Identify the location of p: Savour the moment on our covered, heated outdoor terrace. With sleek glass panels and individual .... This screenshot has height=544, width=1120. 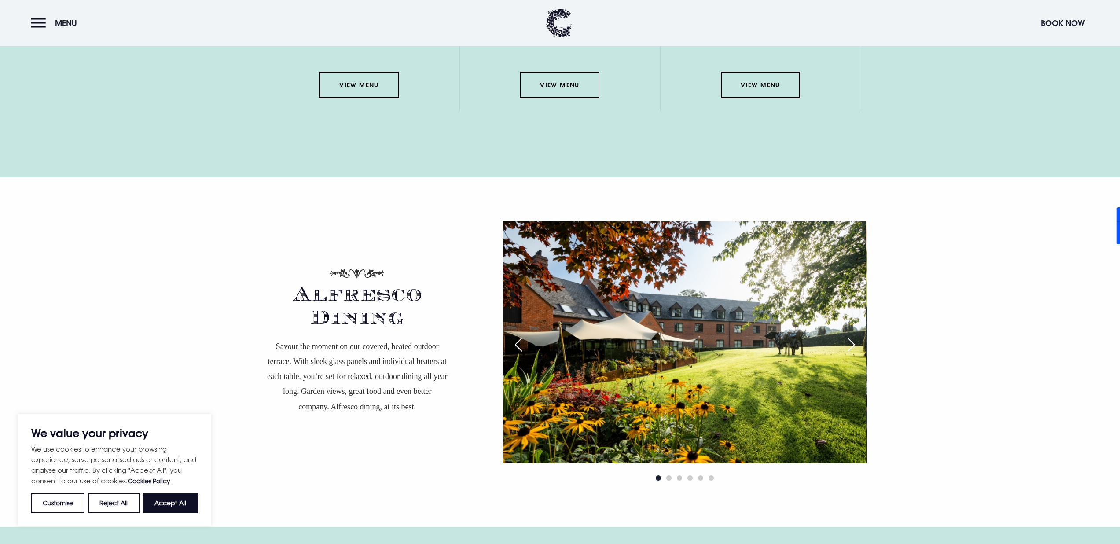
(357, 376).